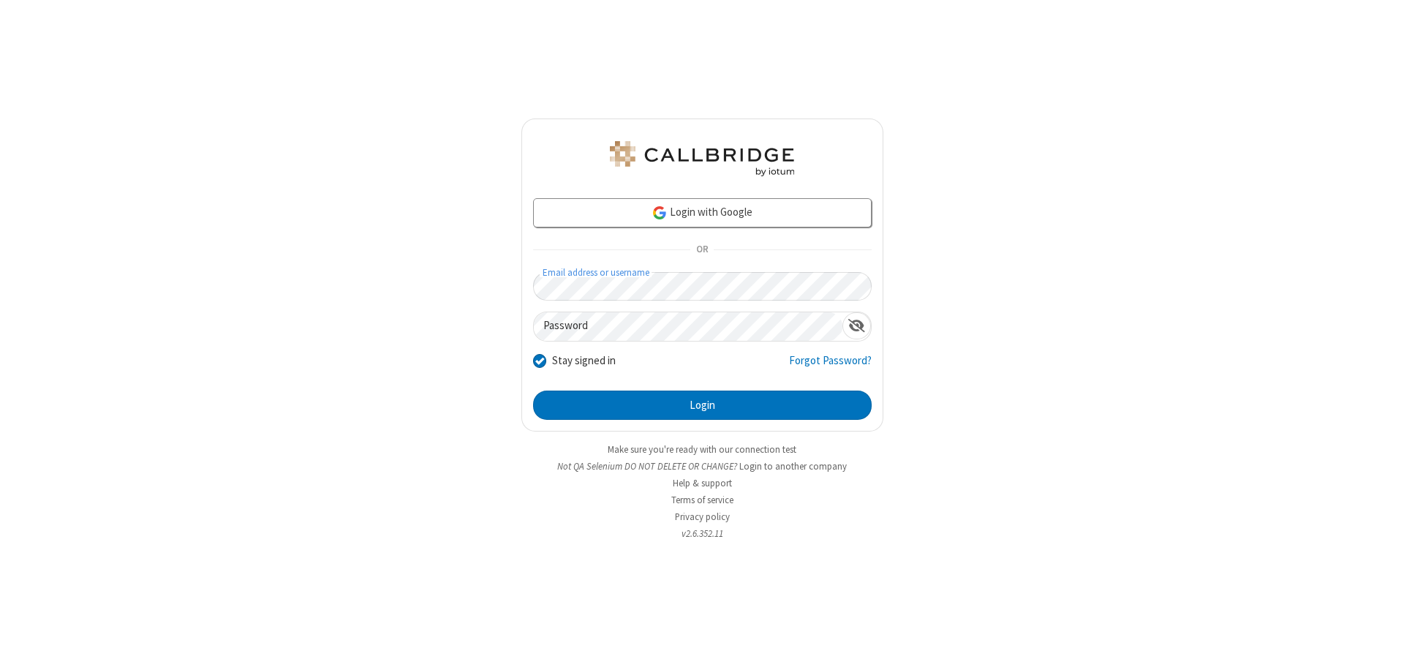 The image size is (1404, 670). Describe the element at coordinates (702, 533) in the screenshot. I see `li: v2.6.352.11` at that location.